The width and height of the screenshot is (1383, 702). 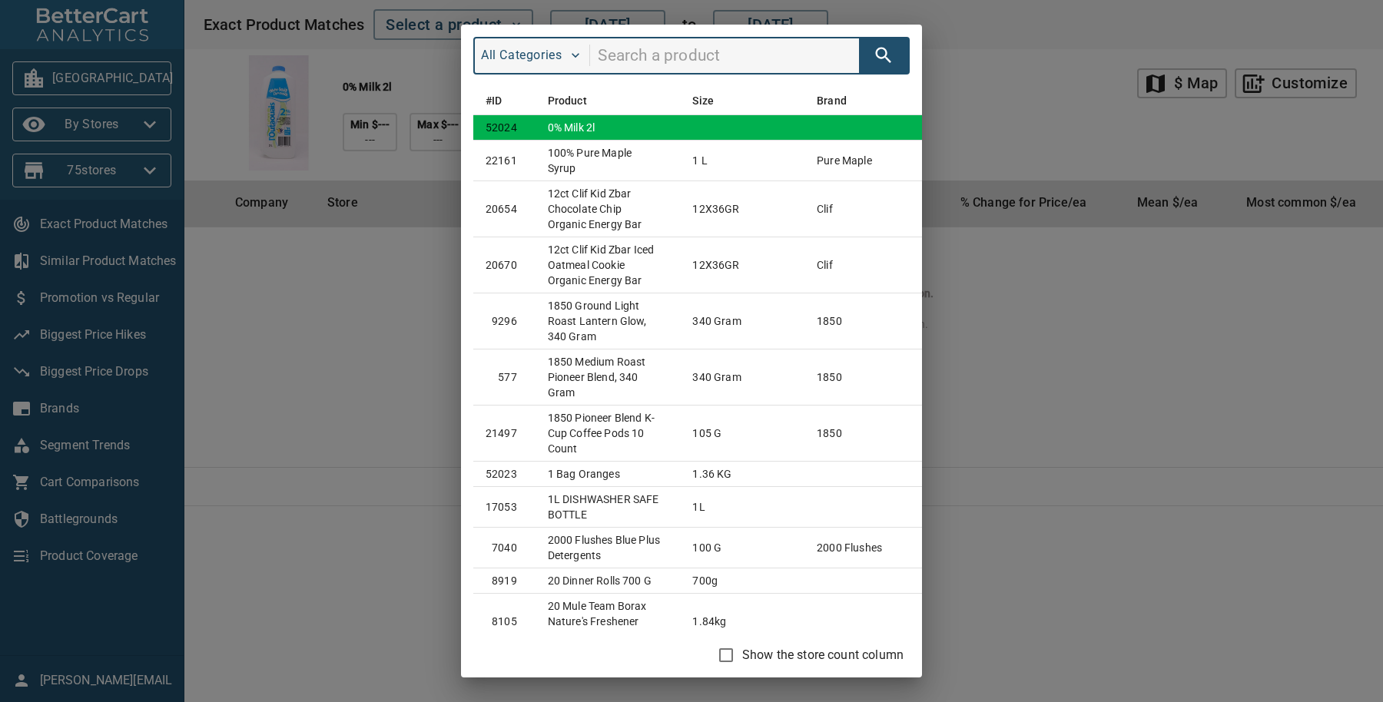 What do you see at coordinates (608, 208) in the screenshot?
I see `td: 12ct Clif Kid Zbar Chocolate Chip Organic Energy Bar` at bounding box center [608, 208].